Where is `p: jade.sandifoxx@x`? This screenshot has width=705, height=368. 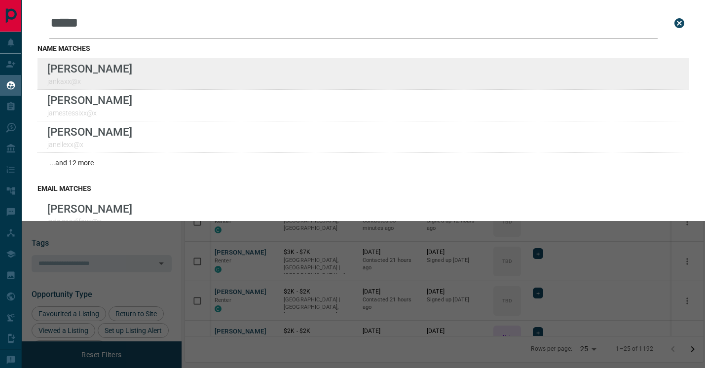
p: jade.sandifoxx@x is located at coordinates (90, 221).